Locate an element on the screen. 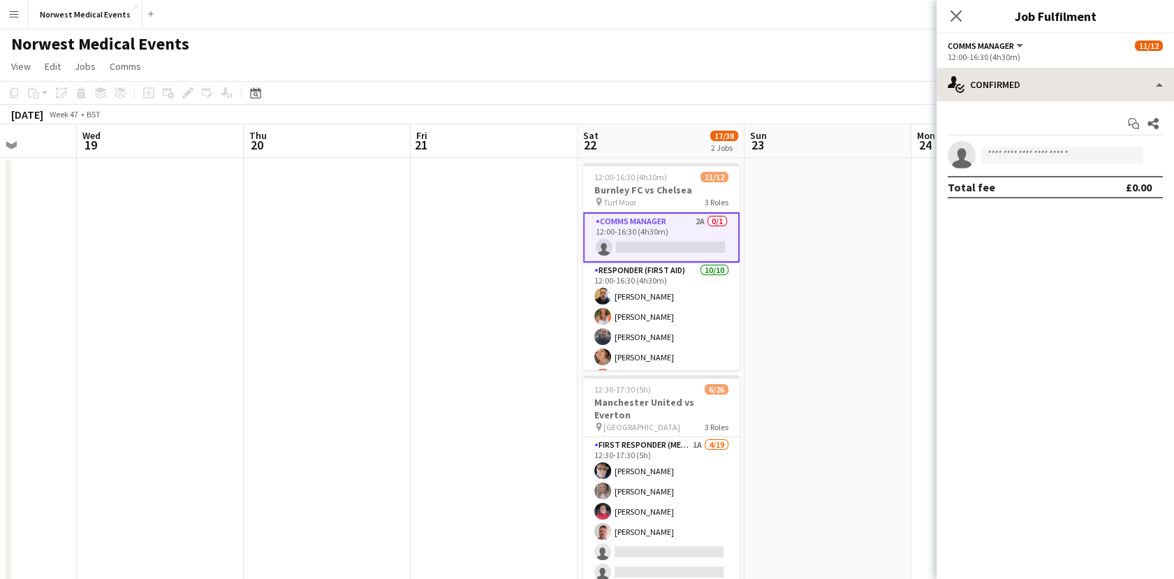 This screenshot has height=579, width=1174. div: BST is located at coordinates (94, 114).